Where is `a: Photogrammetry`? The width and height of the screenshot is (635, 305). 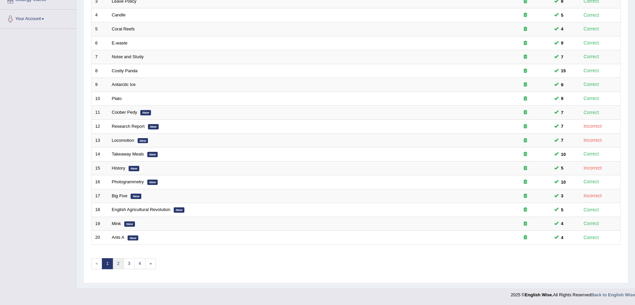
a: Photogrammetry is located at coordinates (128, 181).